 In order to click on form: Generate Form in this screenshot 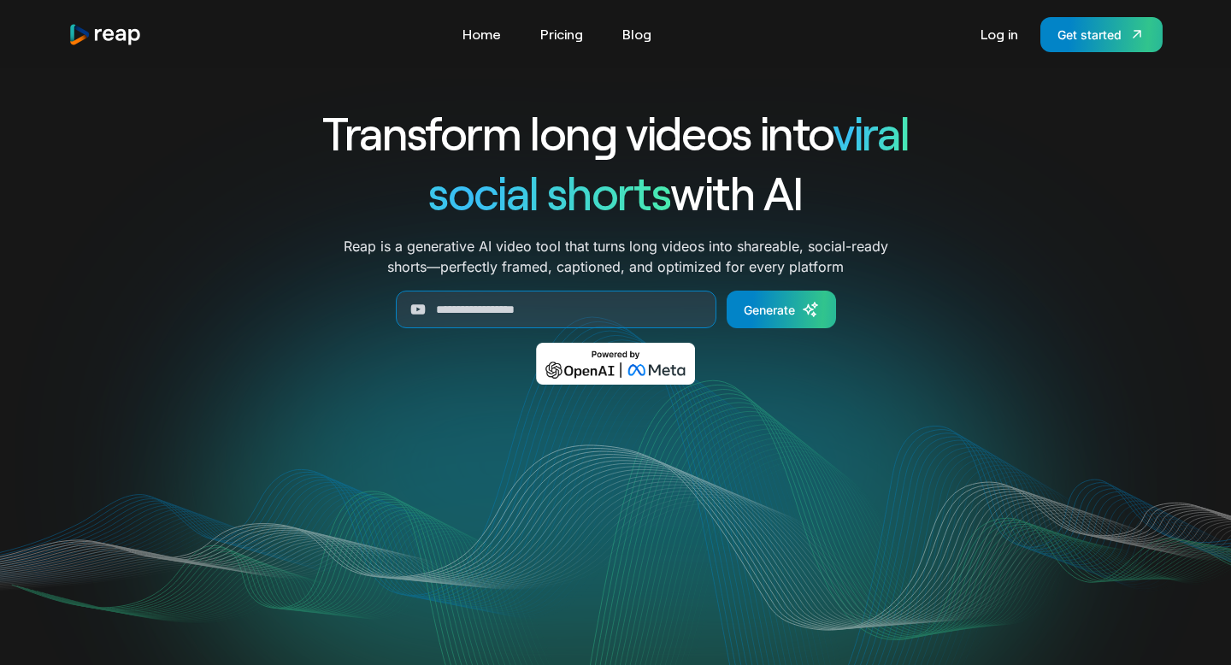, I will do `click(615, 309)`.